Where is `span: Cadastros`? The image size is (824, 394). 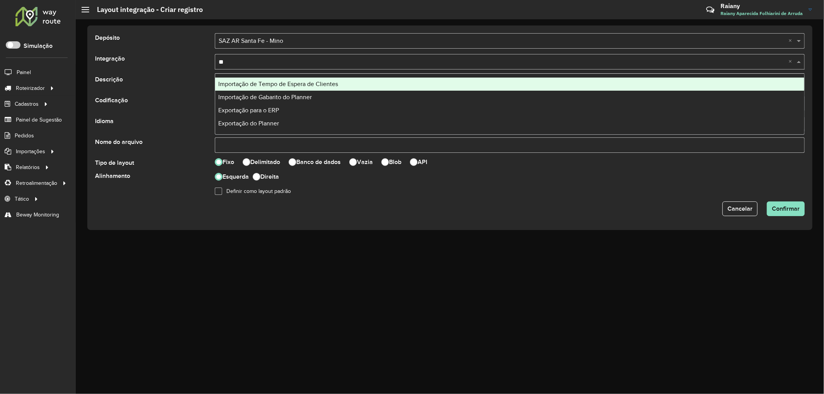 span: Cadastros is located at coordinates (27, 104).